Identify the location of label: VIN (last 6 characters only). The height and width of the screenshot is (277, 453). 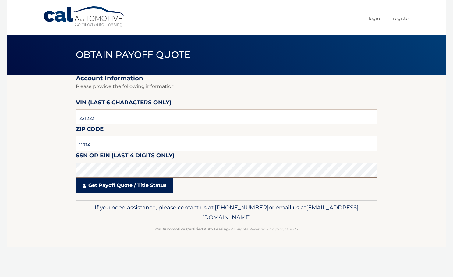
(124, 103).